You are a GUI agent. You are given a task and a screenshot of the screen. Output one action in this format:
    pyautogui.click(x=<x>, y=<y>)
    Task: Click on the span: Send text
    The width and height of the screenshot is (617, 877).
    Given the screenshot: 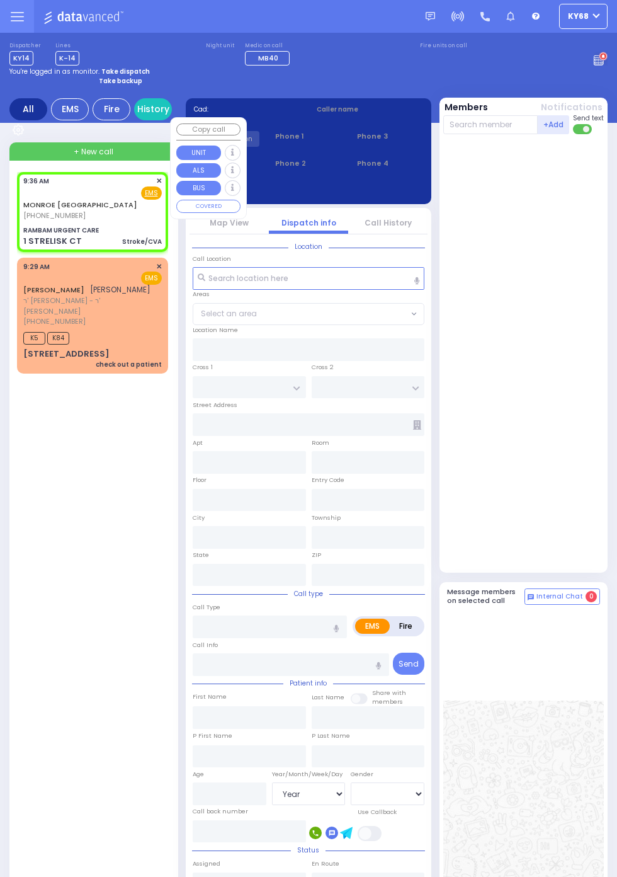 What is the action you would take?
    pyautogui.click(x=588, y=118)
    